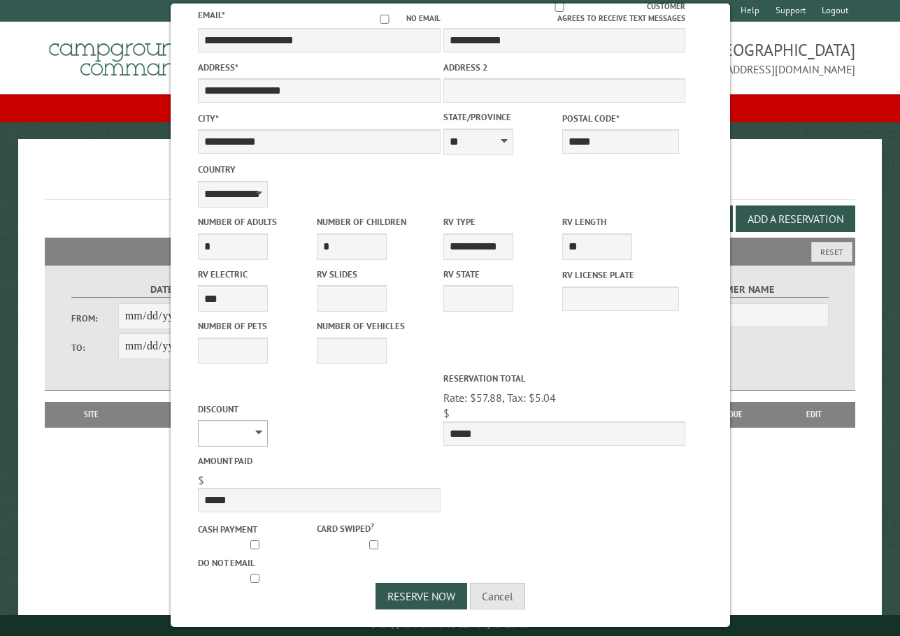 This screenshot has height=636, width=900. What do you see at coordinates (795, 219) in the screenshot?
I see `button: Add a Reservation` at bounding box center [795, 219].